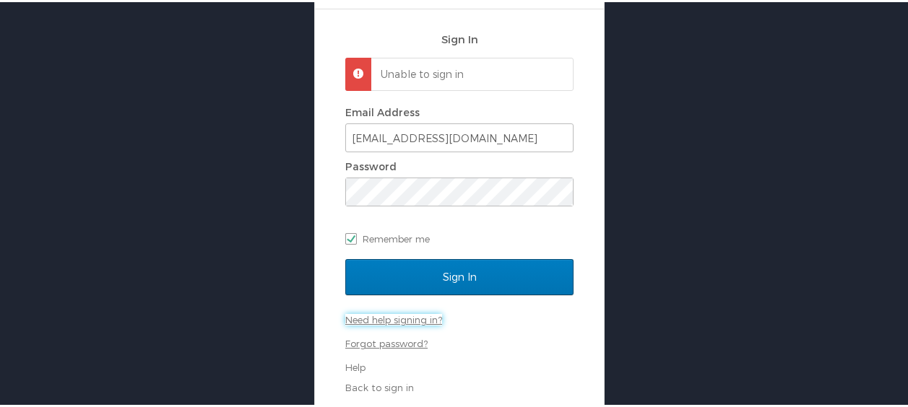 Image resolution: width=908 pixels, height=407 pixels. What do you see at coordinates (459, 37) in the screenshot?
I see `h2: Sign In` at bounding box center [459, 37].